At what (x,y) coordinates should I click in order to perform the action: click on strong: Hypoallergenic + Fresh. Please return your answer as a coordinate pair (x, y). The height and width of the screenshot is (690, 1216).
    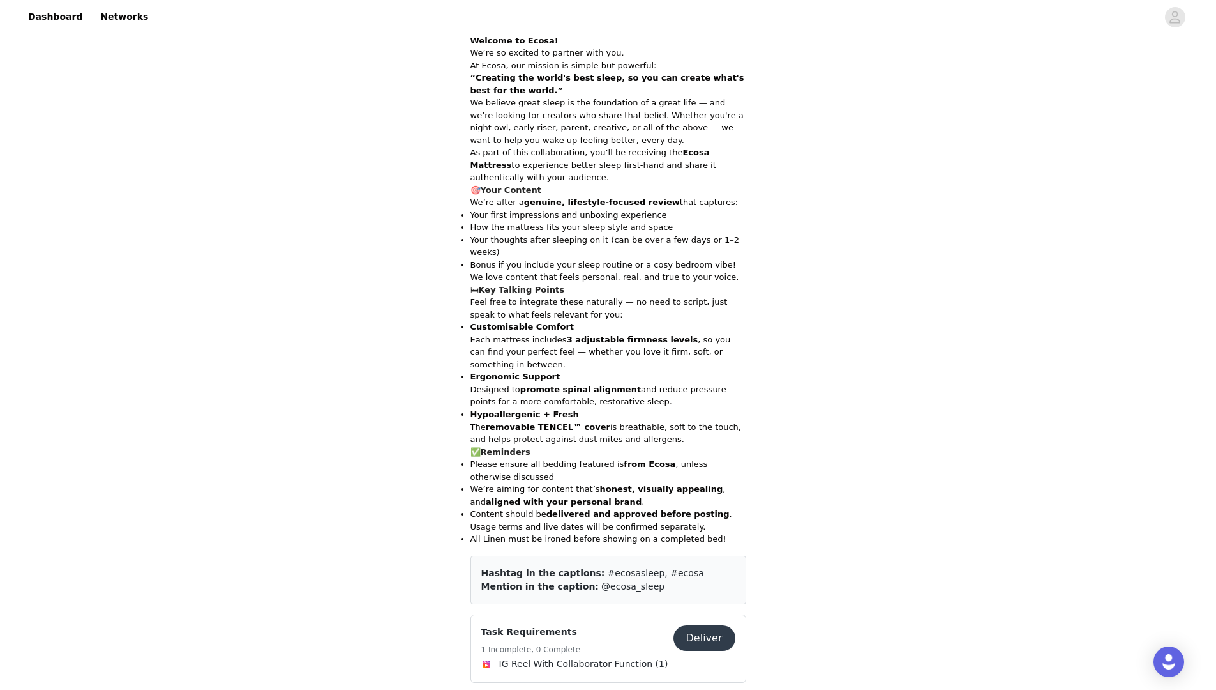
    Looking at the image, I should click on (525, 414).